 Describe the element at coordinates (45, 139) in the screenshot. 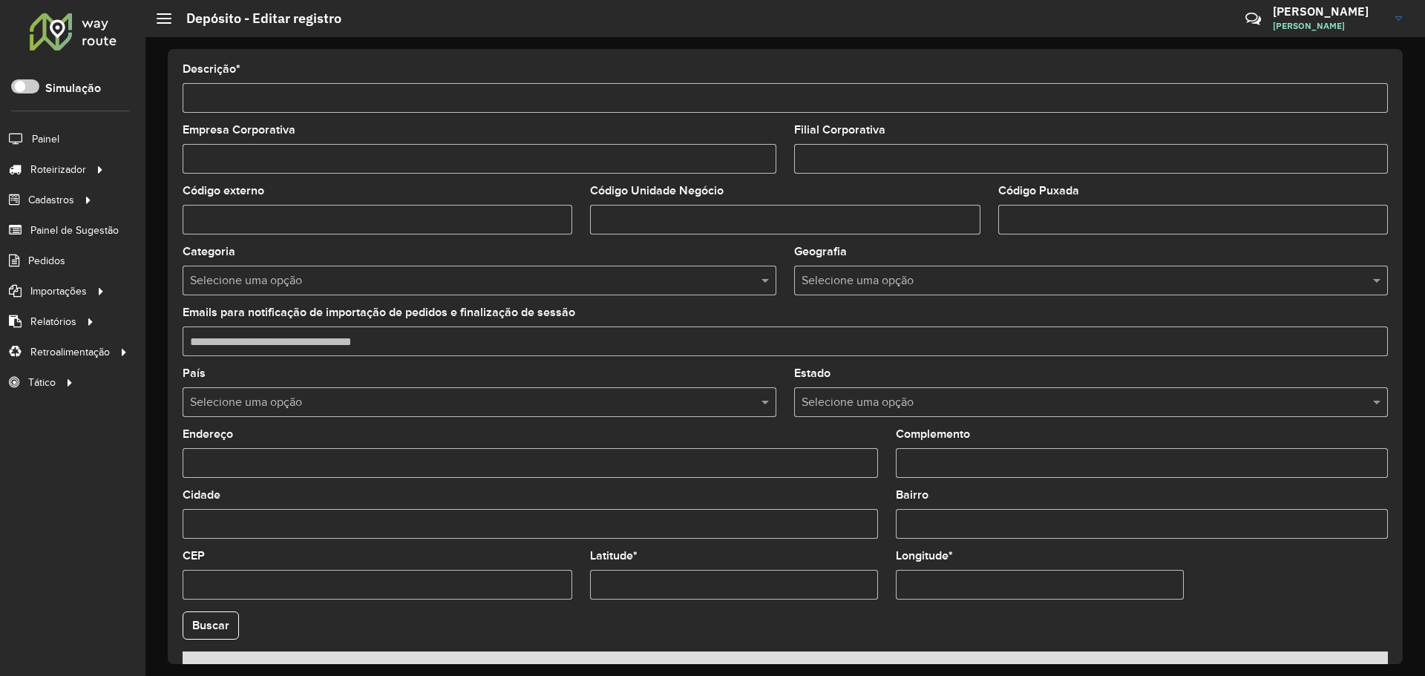

I see `span: Painel` at that location.